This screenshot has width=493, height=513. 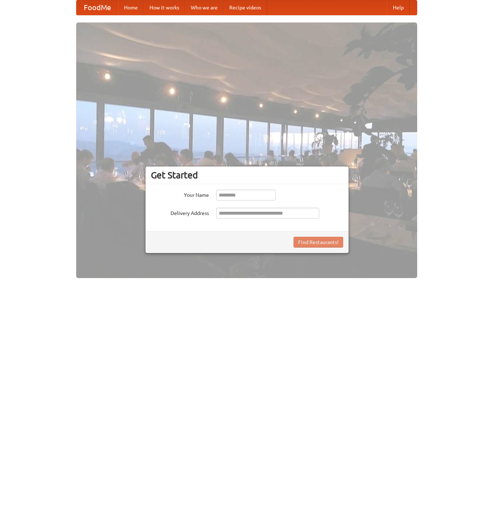 What do you see at coordinates (318, 242) in the screenshot?
I see `button: Find Restaurants!` at bounding box center [318, 242].